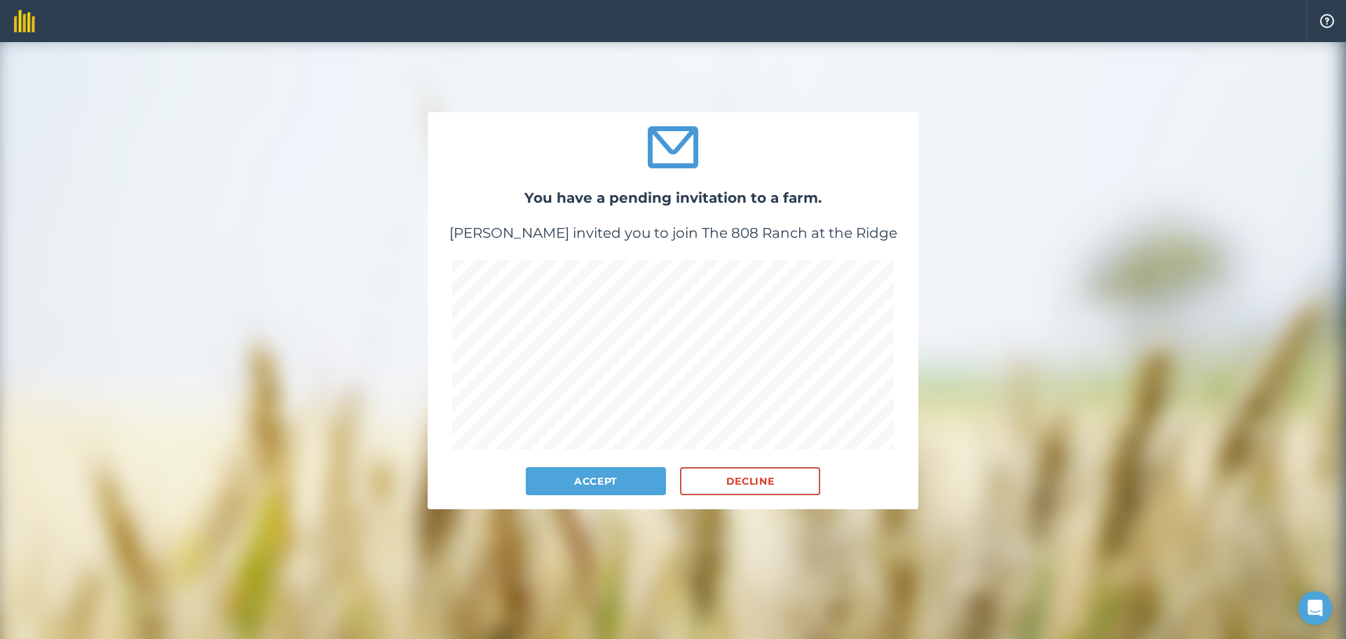  Describe the element at coordinates (1316, 608) in the screenshot. I see `div: Open Intercom Messenger` at that location.